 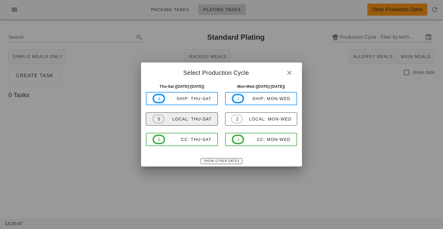 I want to click on button: 5local: Thu-Sat, so click(x=182, y=119).